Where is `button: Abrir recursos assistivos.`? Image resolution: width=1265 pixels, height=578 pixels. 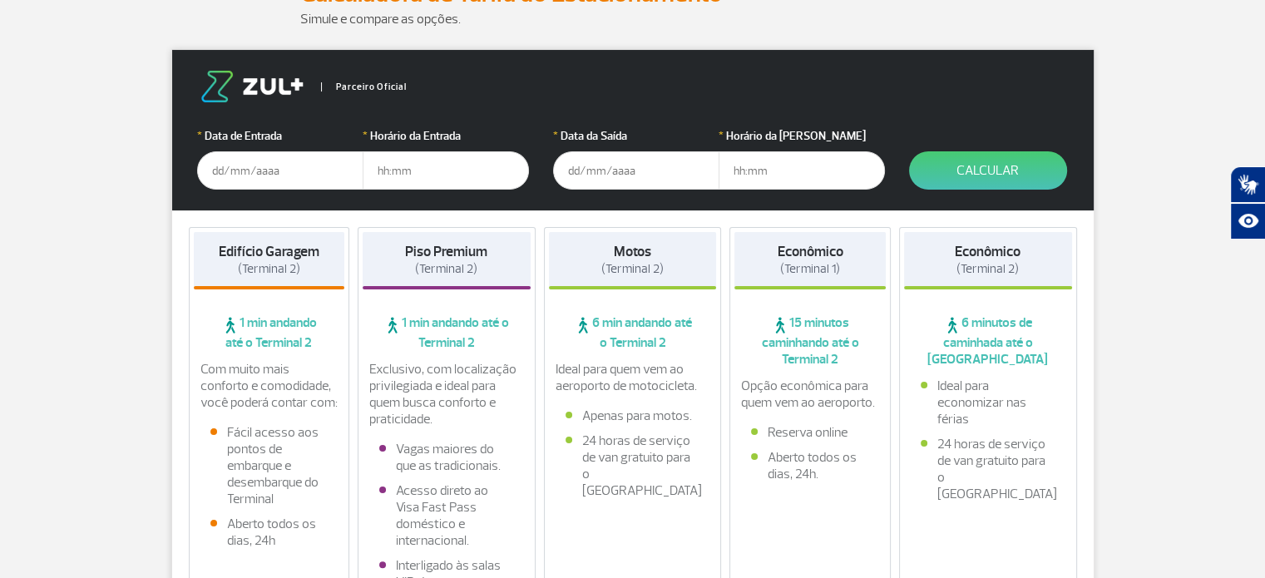 button: Abrir recursos assistivos. is located at coordinates (1247, 221).